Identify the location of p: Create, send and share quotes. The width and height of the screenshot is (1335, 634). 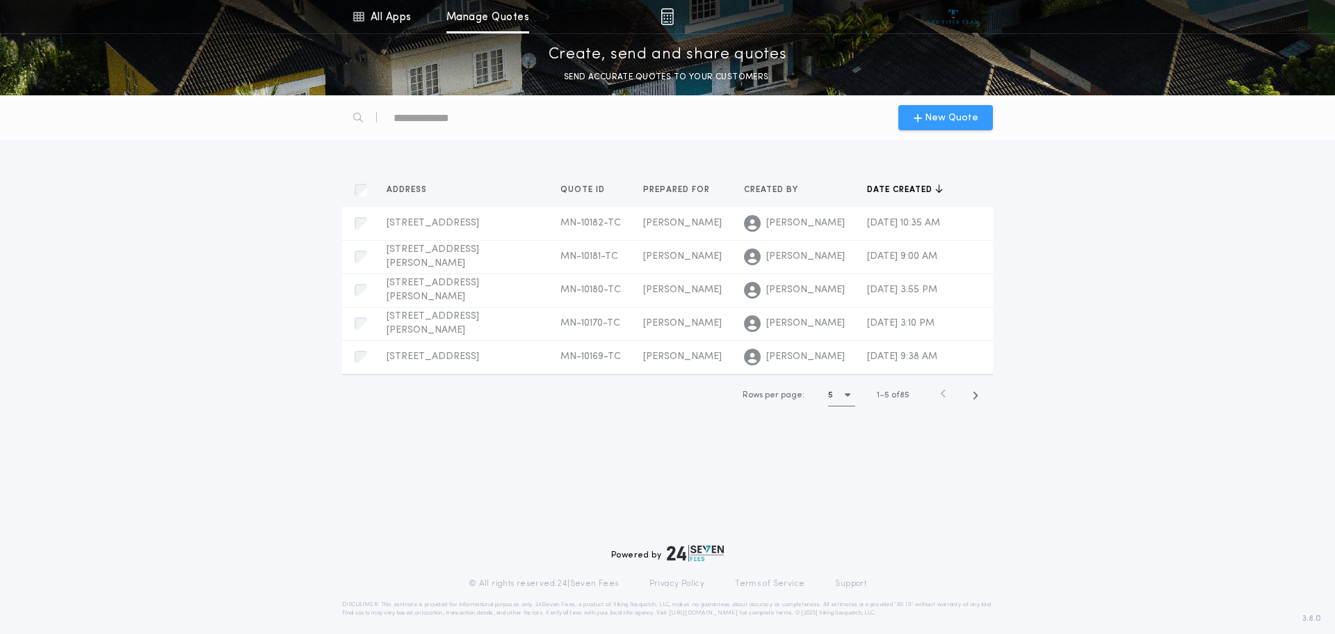
(668, 55).